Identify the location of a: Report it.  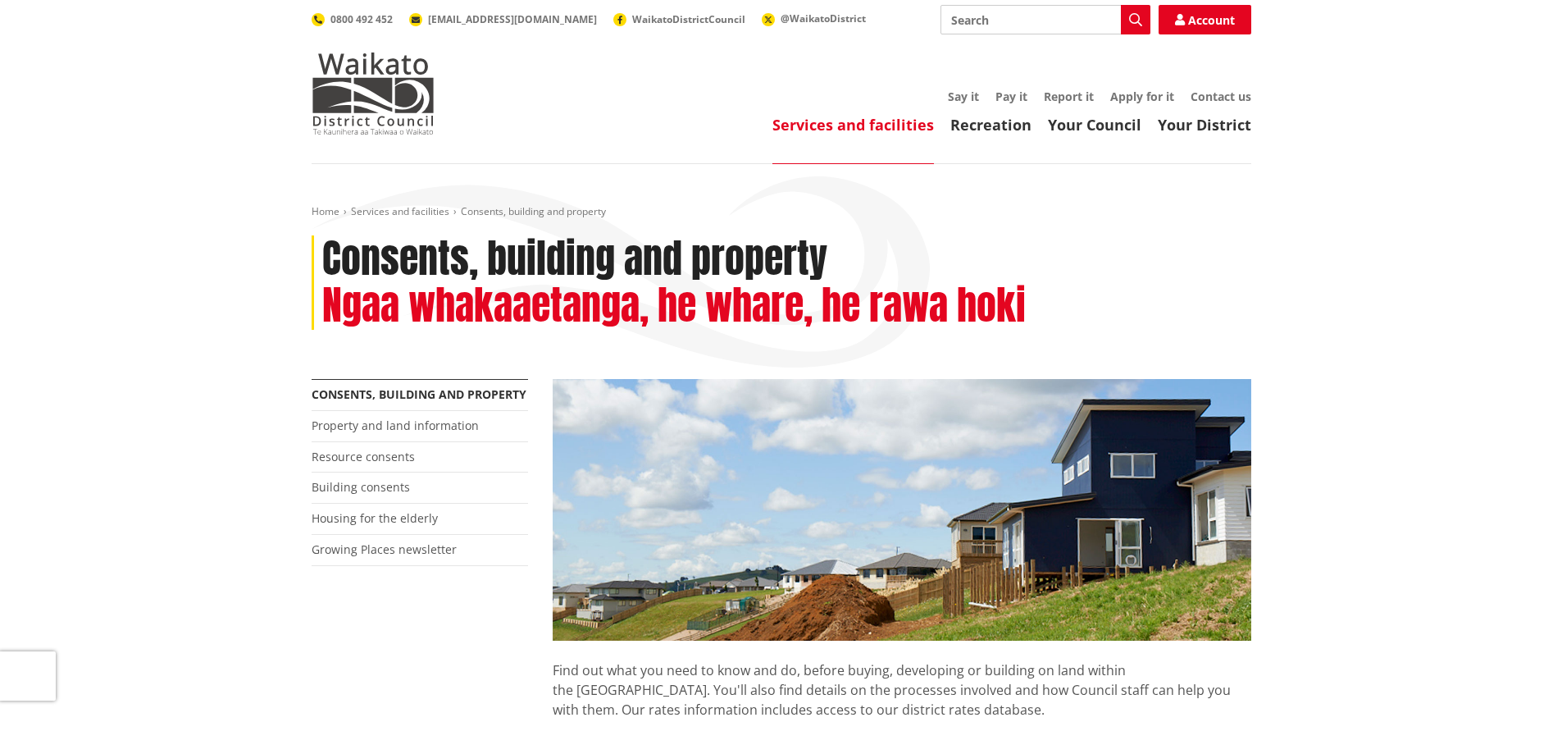
(1069, 96).